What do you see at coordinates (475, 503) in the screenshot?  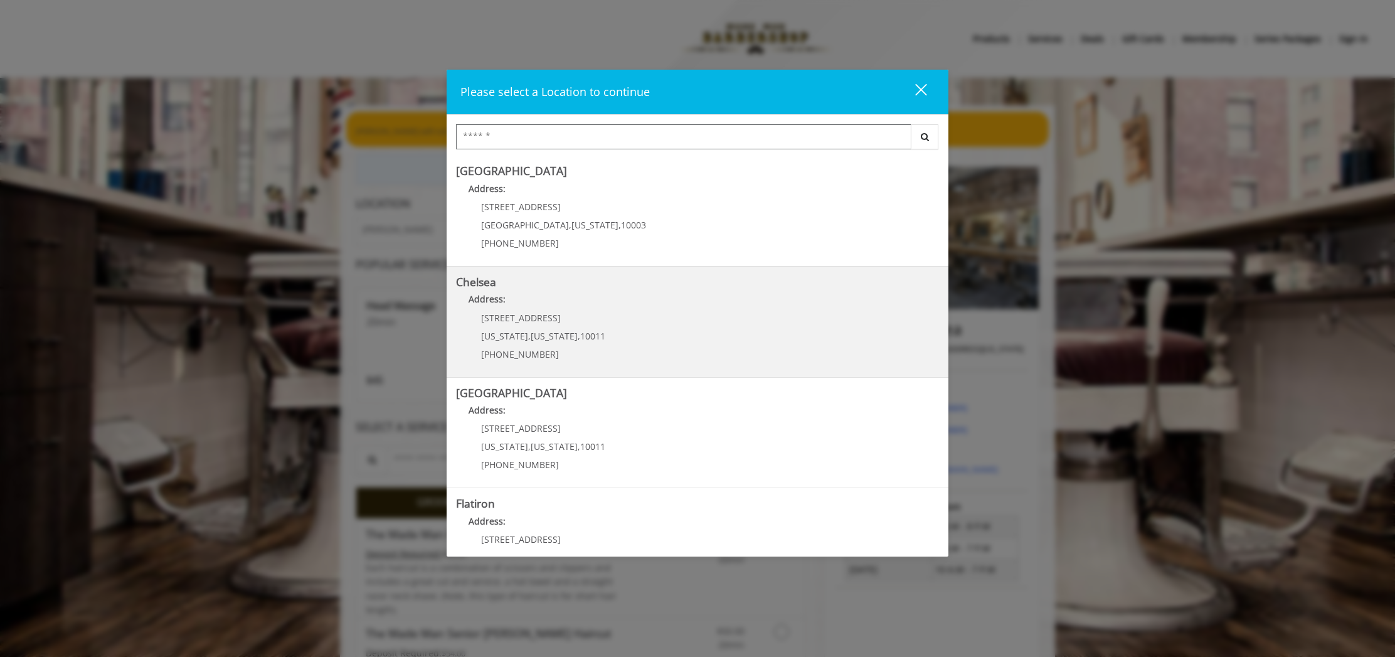 I see `b: Flatiron` at bounding box center [475, 503].